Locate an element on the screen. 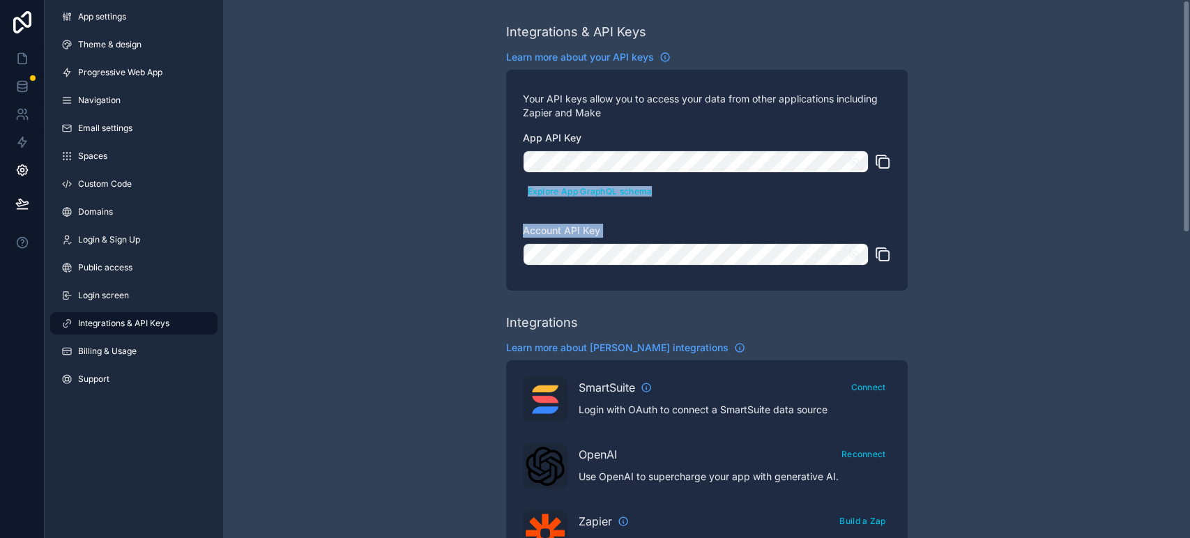 The image size is (1190, 538). a: Build a Zap is located at coordinates (862, 520).